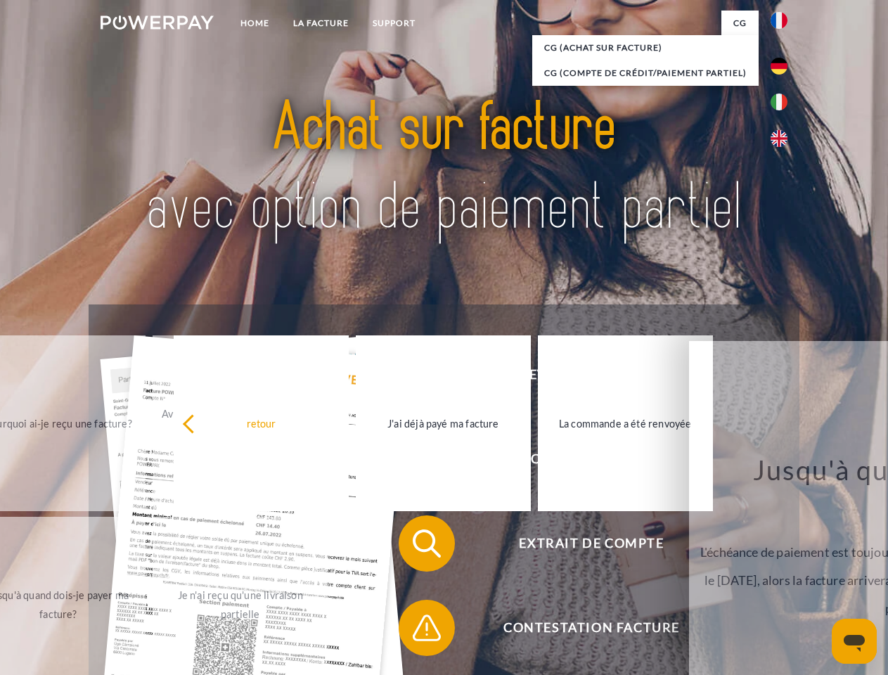  Describe the element at coordinates (779, 102) in the screenshot. I see `img: it` at that location.